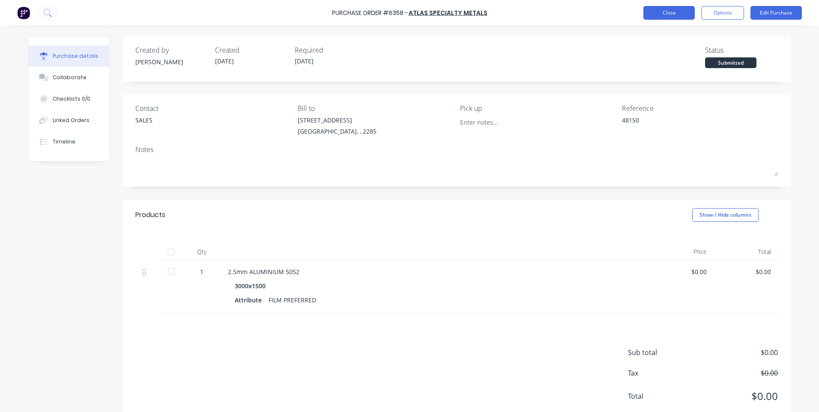 This screenshot has height=412, width=819. I want to click on button: Timeline, so click(69, 142).